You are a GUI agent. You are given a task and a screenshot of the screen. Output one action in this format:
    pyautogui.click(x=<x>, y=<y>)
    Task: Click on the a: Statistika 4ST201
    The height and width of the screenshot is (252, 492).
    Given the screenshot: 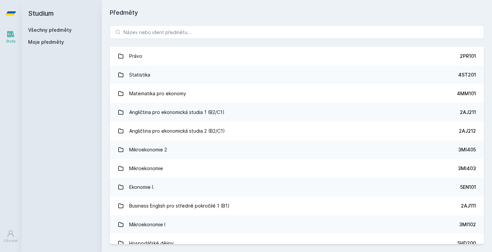 What is the action you would take?
    pyautogui.click(x=297, y=75)
    